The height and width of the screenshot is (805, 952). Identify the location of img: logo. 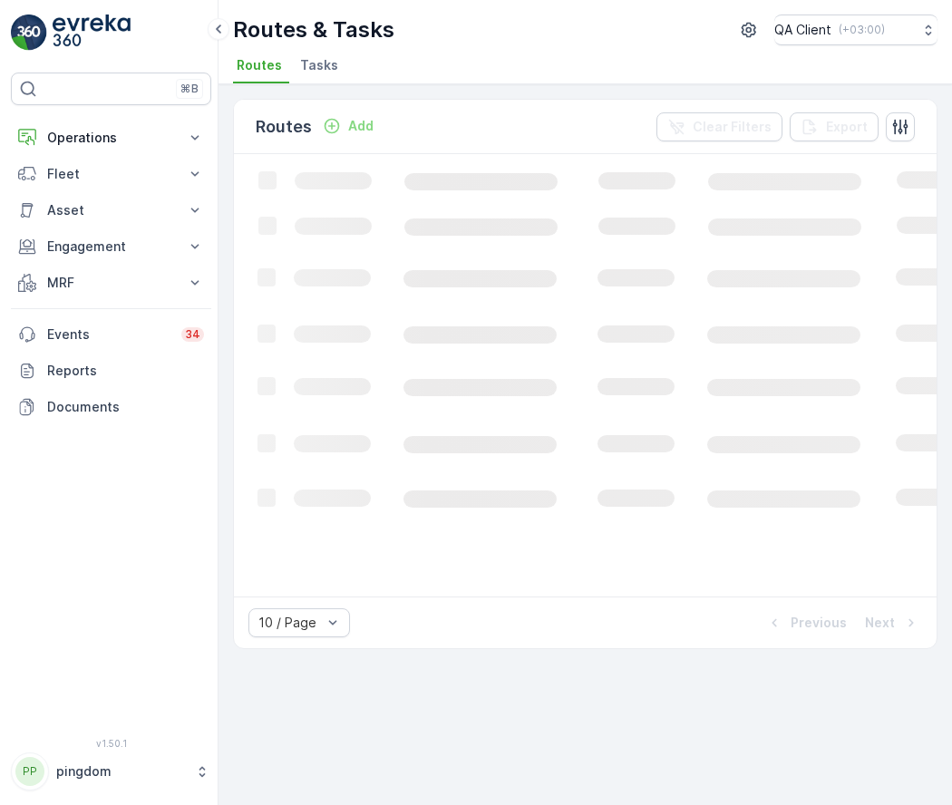
(29, 33).